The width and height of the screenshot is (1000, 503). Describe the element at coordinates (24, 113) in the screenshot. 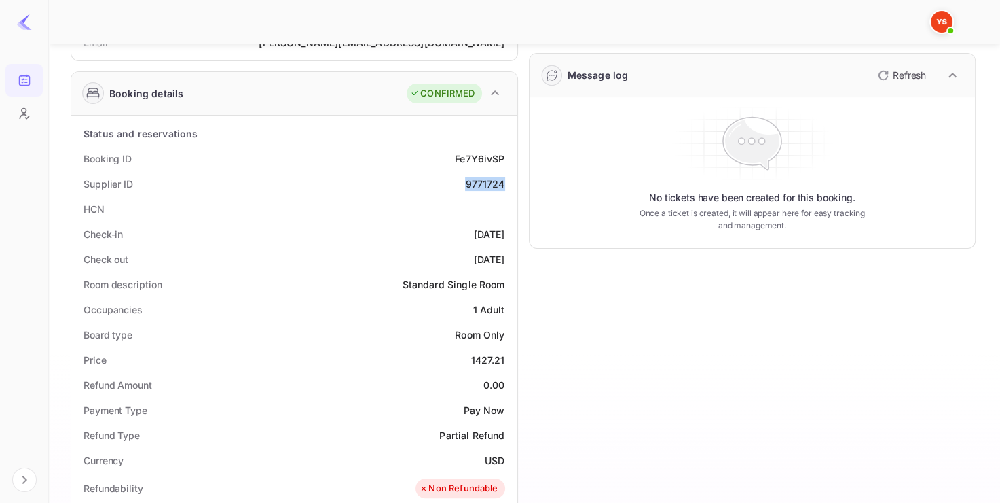

I see `a: Customers` at that location.